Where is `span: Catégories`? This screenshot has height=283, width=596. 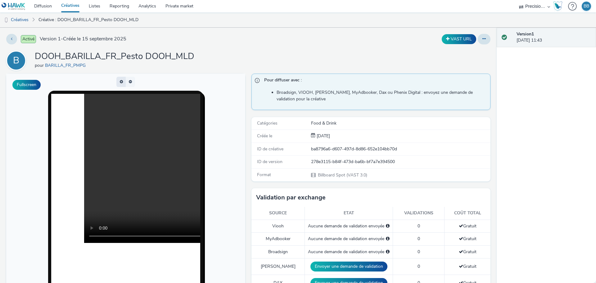
span: Catégories is located at coordinates (267, 123).